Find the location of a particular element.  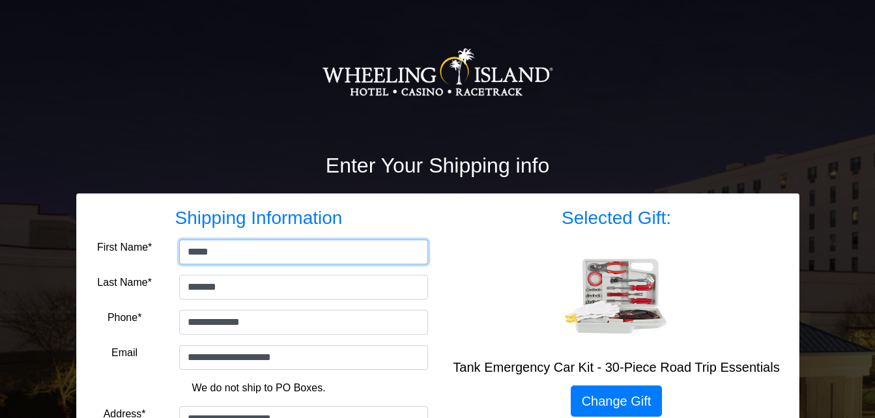

img: Tank Emergency Car Kit - 30-Piece Road Trip Essentials is located at coordinates (617, 297).